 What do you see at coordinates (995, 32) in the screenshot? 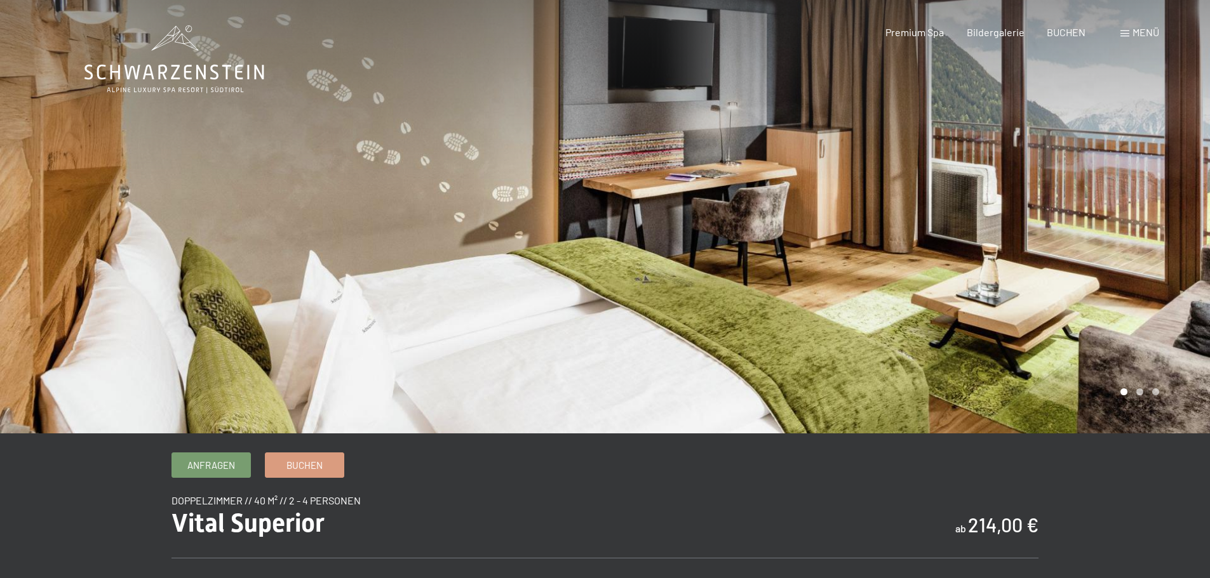
I see `span: Bildergalerie` at bounding box center [995, 32].